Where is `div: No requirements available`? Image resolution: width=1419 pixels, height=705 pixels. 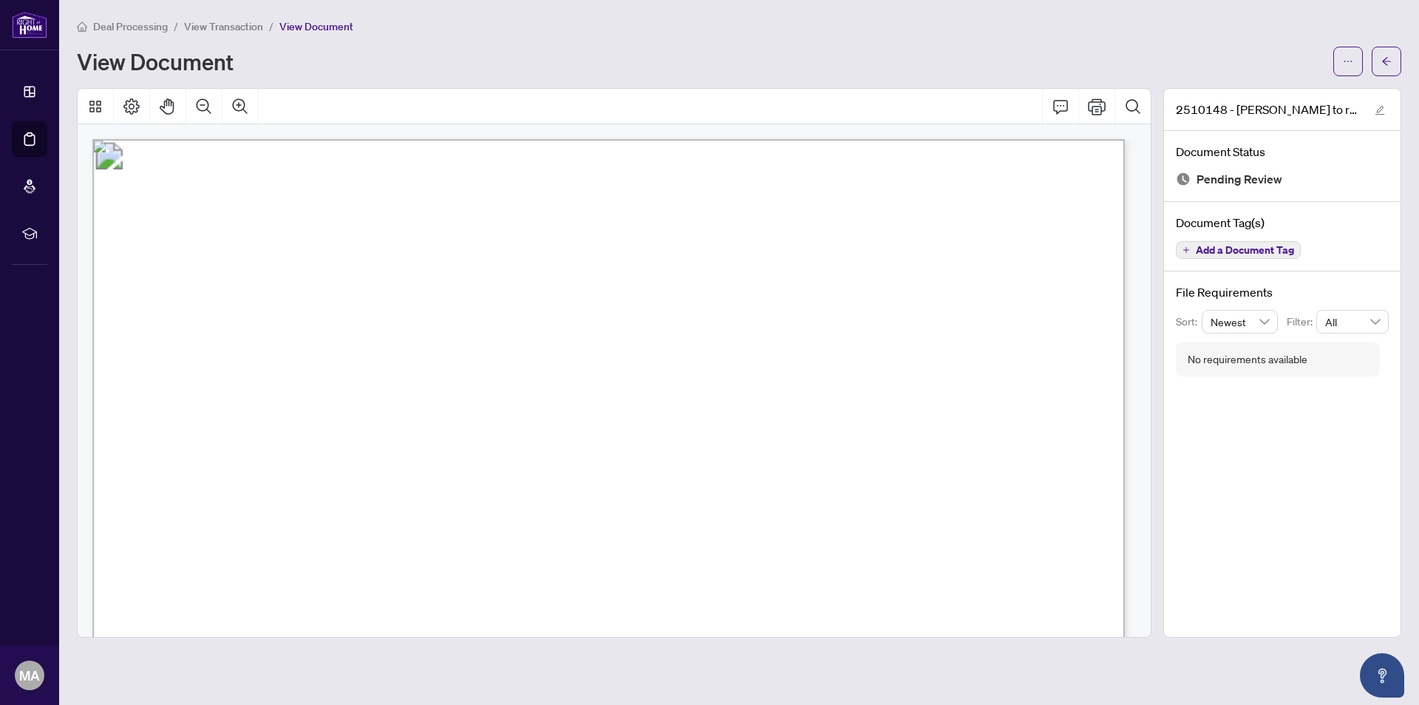
div: No requirements available is located at coordinates (1248, 359).